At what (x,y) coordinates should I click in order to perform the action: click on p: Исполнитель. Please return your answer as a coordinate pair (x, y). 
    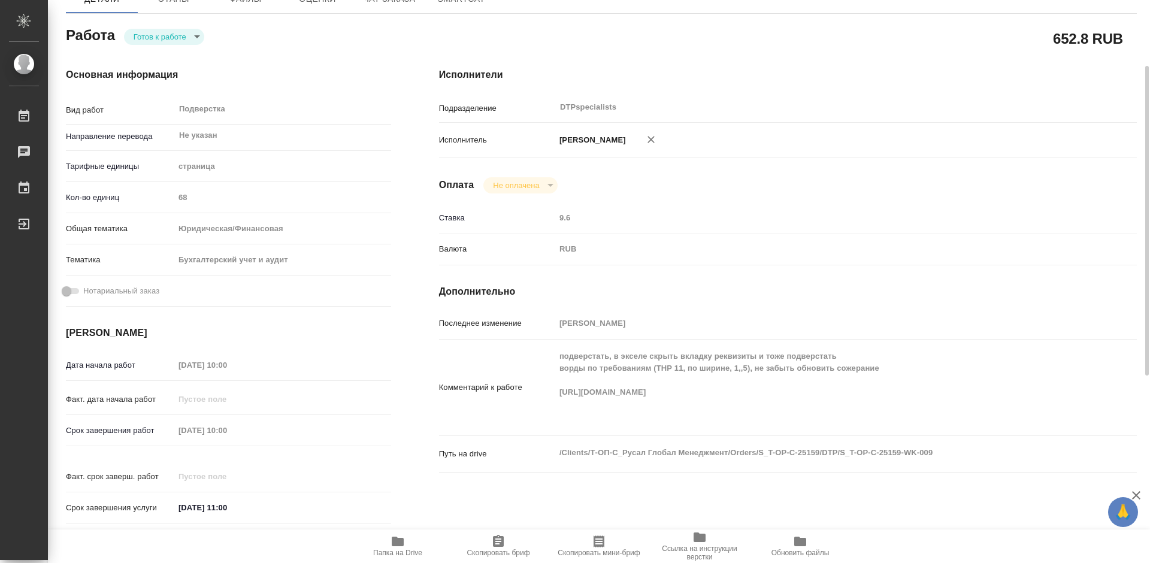
    Looking at the image, I should click on (497, 140).